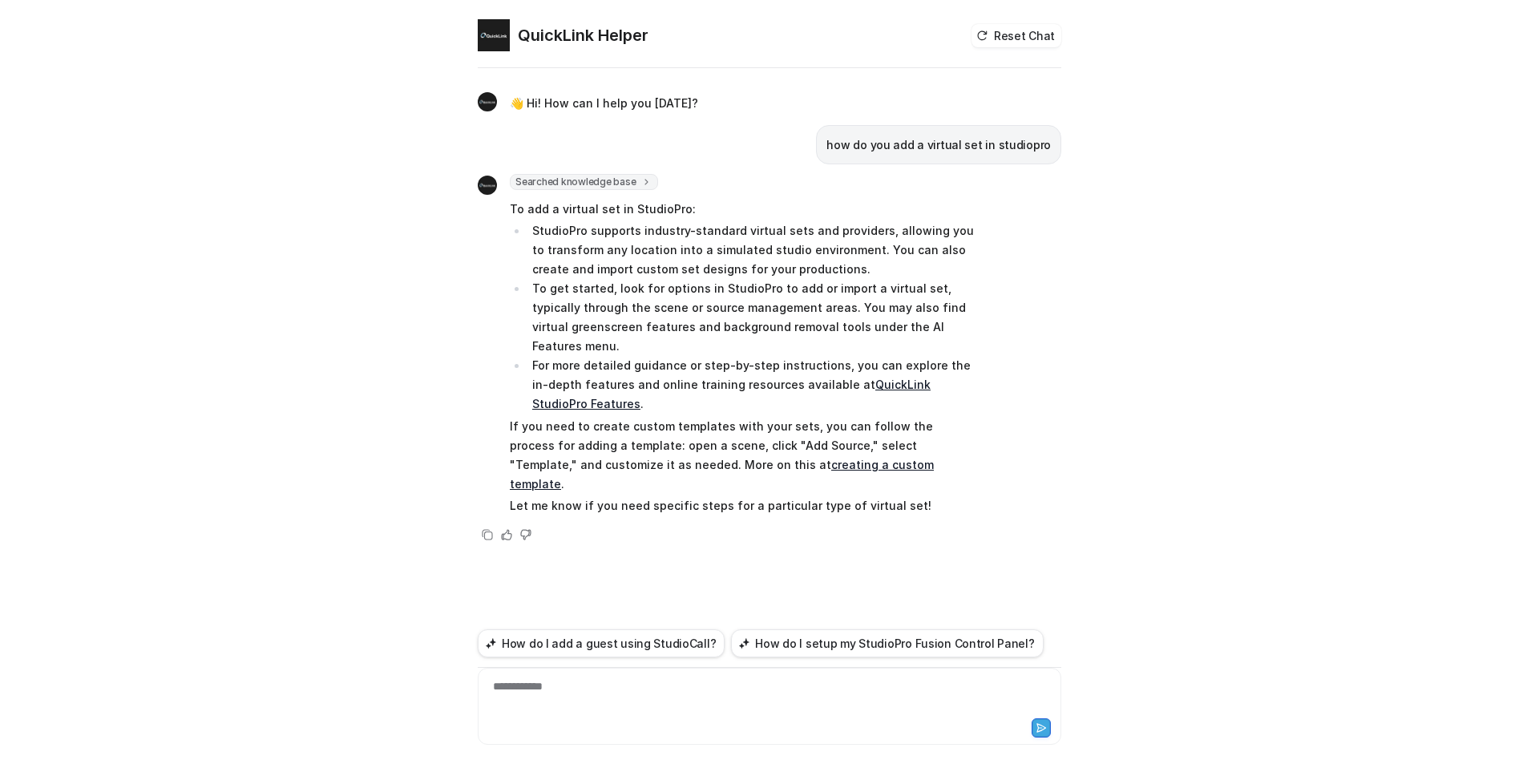 This screenshot has height=764, width=1539. What do you see at coordinates (753, 317) in the screenshot?
I see `li: To get started, look for options in StudioPro to add or import a virtual set, typically through t...` at bounding box center [753, 317].